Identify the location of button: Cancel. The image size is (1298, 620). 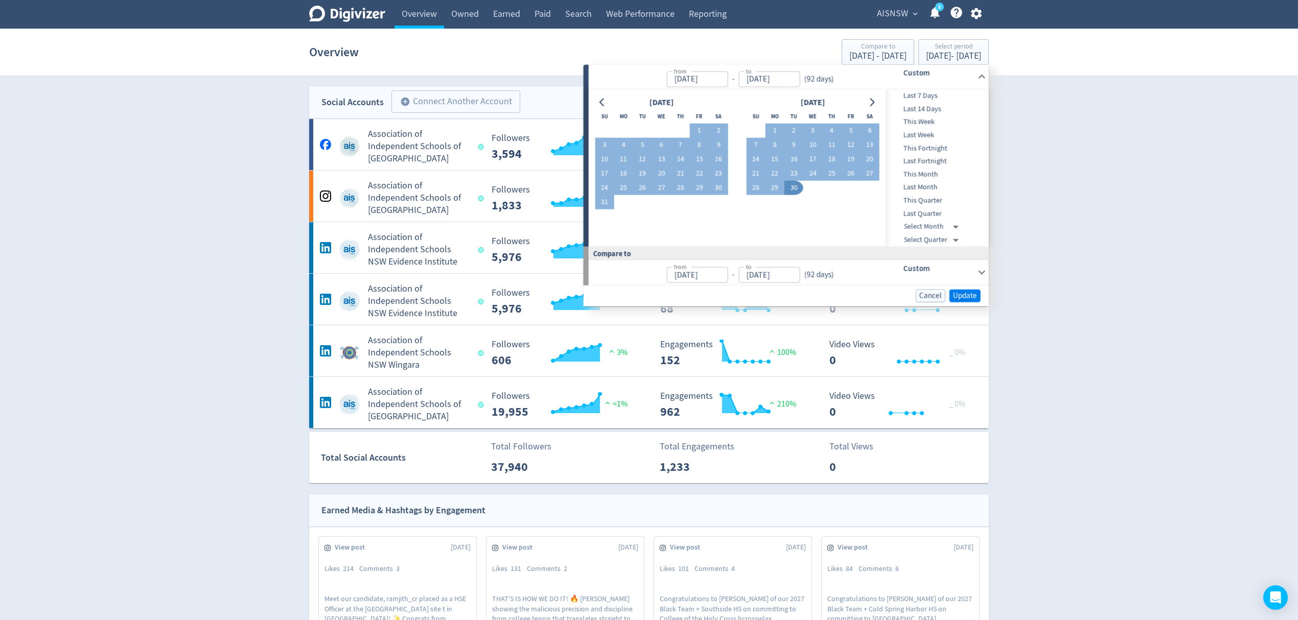
(931, 295).